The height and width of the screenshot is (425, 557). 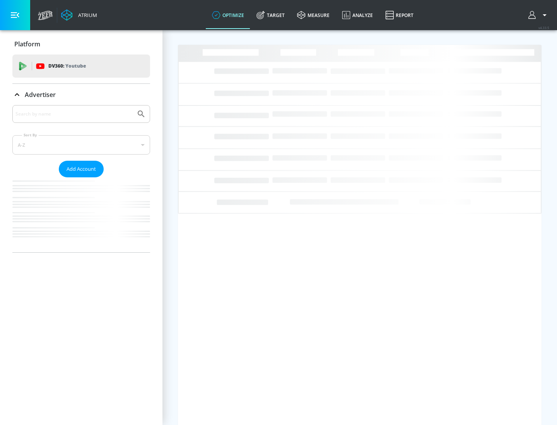 I want to click on a: Analyze, so click(x=357, y=15).